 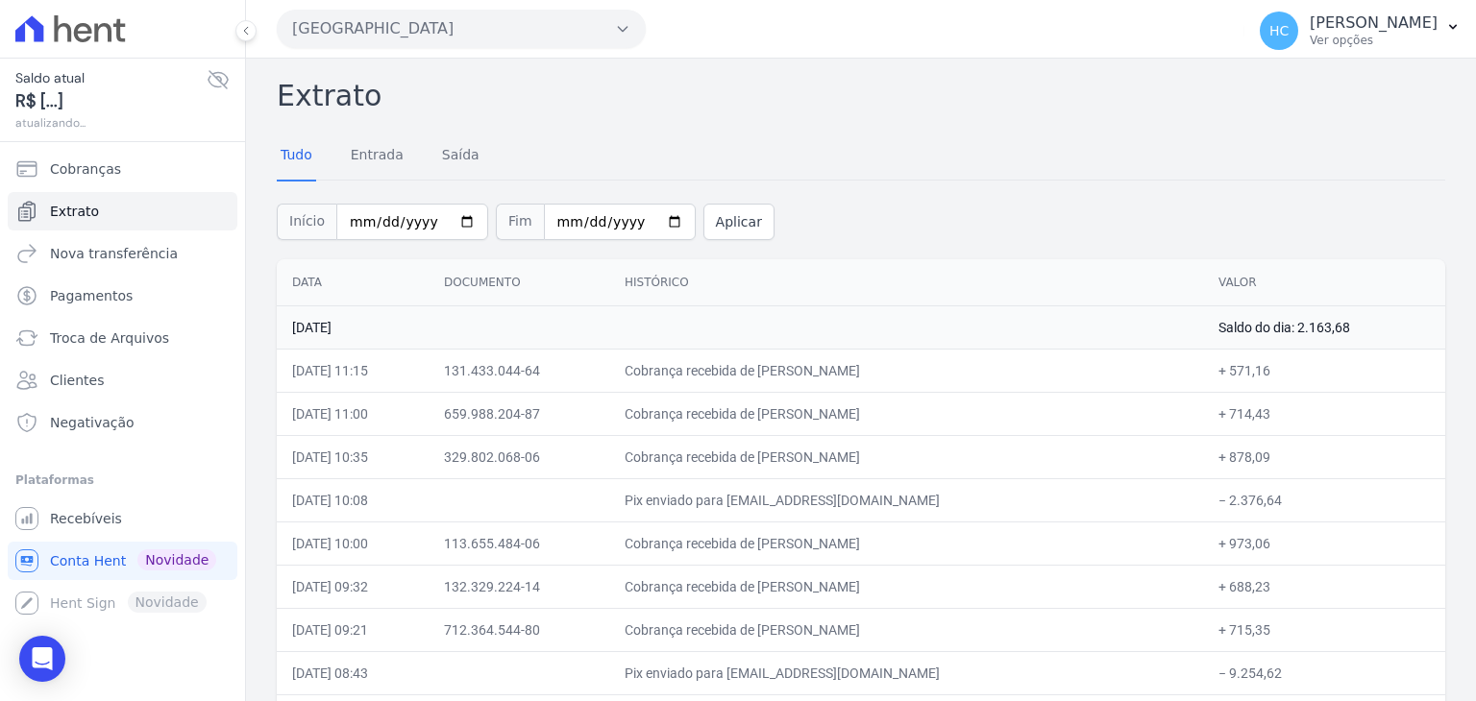 I want to click on div: Open Intercom Messenger, so click(x=42, y=659).